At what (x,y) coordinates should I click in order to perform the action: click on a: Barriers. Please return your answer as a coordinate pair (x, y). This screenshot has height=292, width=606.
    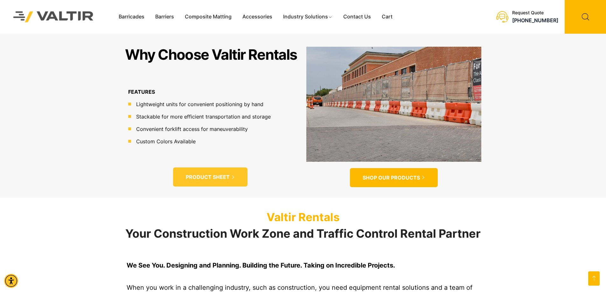
    Looking at the image, I should click on (165, 17).